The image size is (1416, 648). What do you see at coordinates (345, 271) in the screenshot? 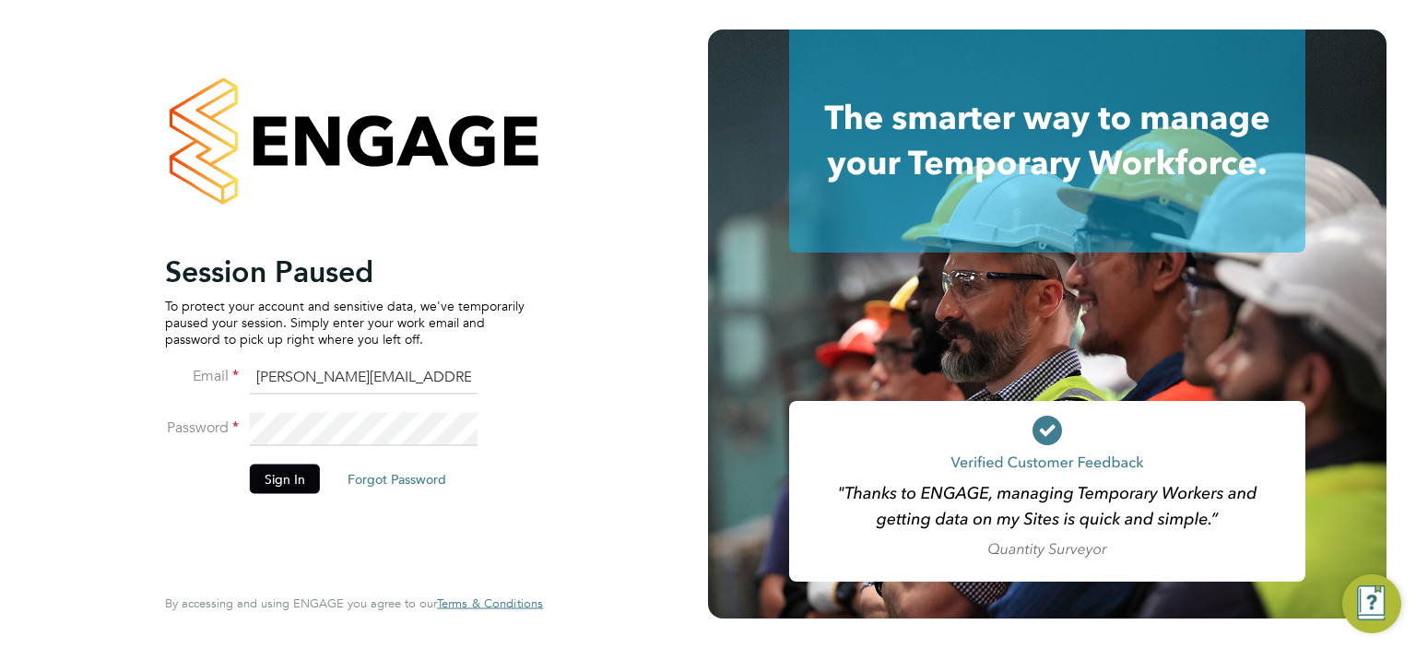
I see `h2: Session Paused` at bounding box center [345, 271].